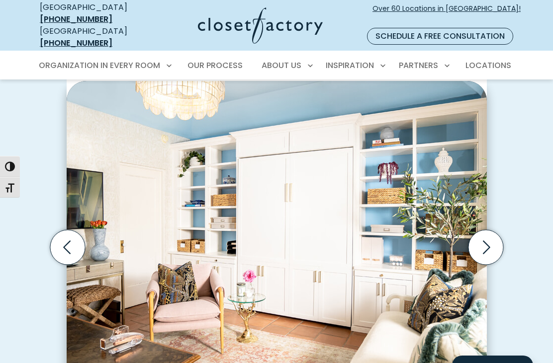 This screenshot has height=363, width=553. I want to click on span: Locations, so click(488, 65).